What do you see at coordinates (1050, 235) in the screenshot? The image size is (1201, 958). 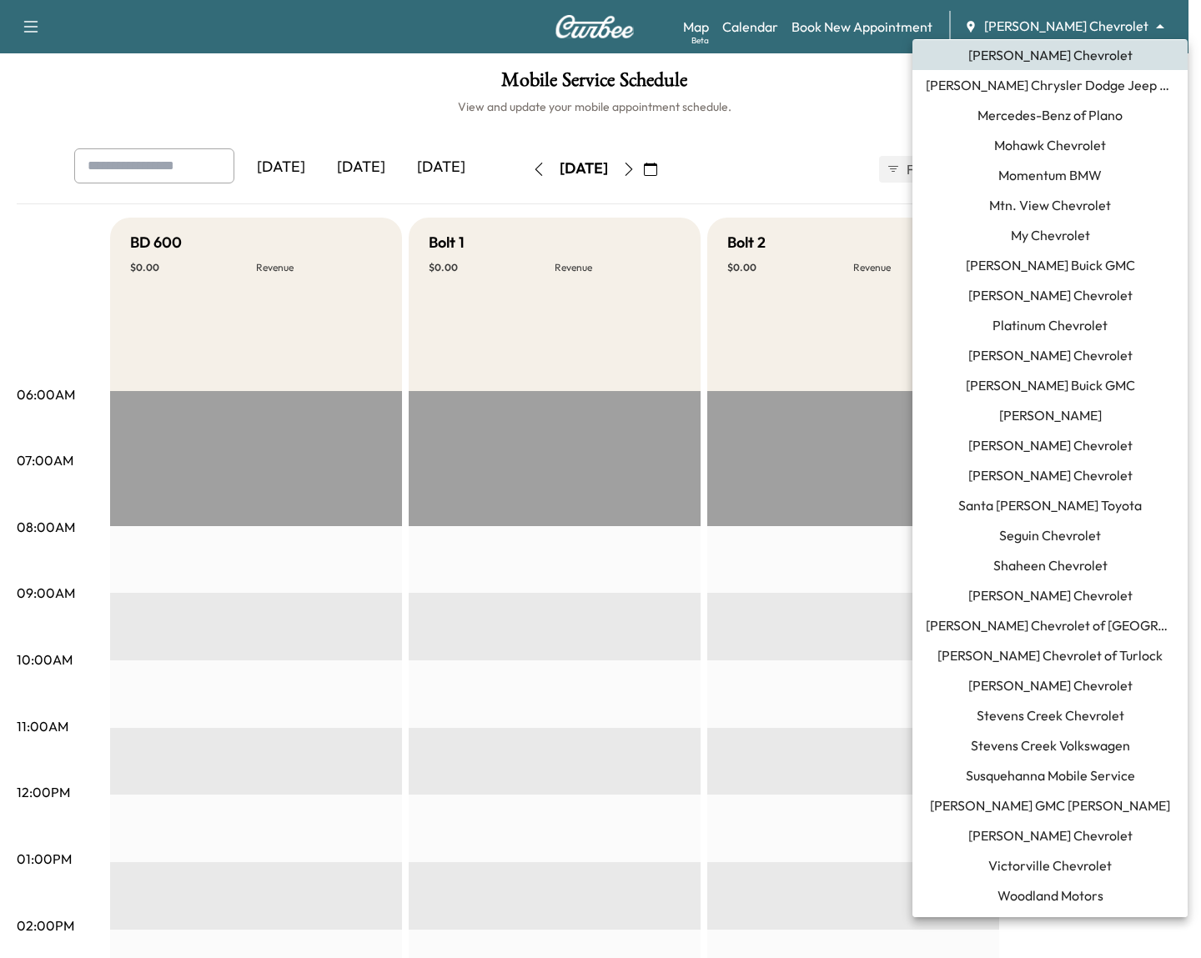 I see `span: My Chevrolet` at bounding box center [1050, 235].